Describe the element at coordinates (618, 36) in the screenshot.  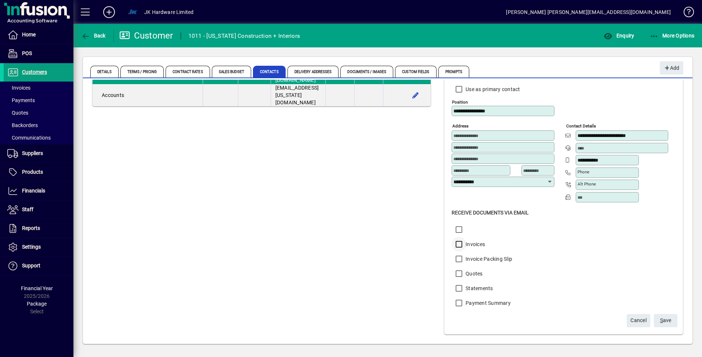
I see `span: Enquiry` at that location.